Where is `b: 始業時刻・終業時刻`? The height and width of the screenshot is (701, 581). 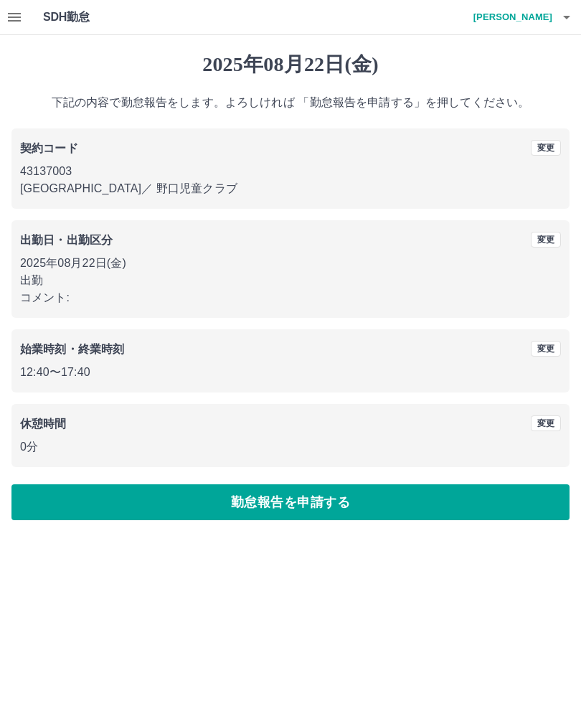 b: 始業時刻・終業時刻 is located at coordinates (72, 349).